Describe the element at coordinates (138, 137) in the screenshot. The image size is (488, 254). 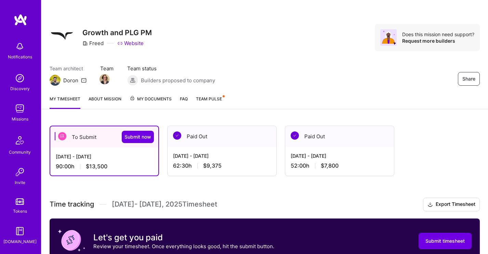
I see `button: Submit now` at that location.